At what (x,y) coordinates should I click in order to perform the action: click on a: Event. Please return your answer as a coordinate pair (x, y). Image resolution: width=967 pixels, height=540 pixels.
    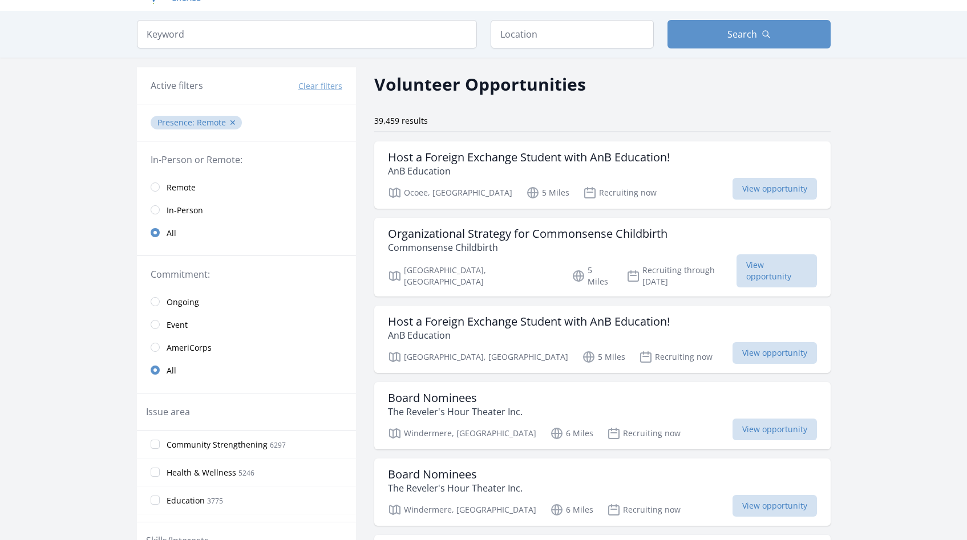
    Looking at the image, I should click on (247, 325).